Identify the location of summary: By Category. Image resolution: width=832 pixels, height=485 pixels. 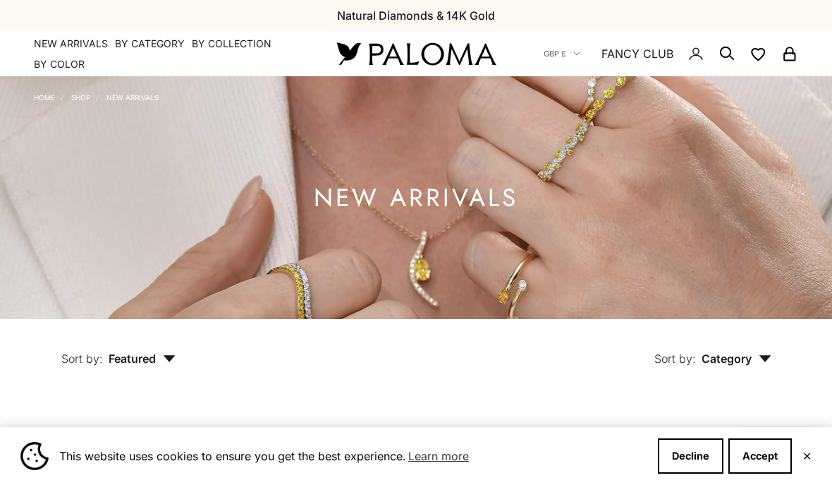
(150, 44).